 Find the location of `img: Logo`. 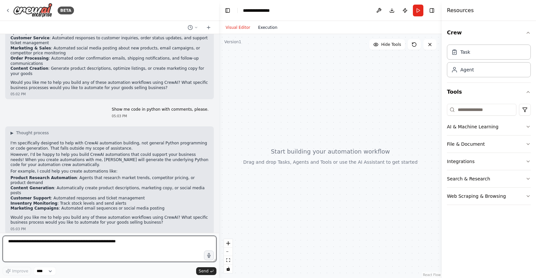

img: Logo is located at coordinates (33, 10).